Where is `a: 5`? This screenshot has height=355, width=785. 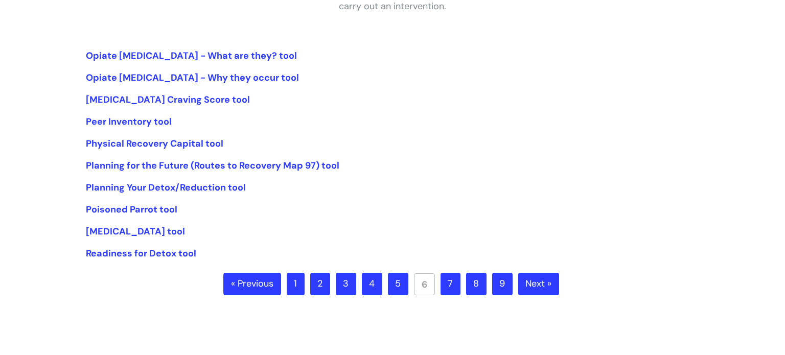 a: 5 is located at coordinates (398, 284).